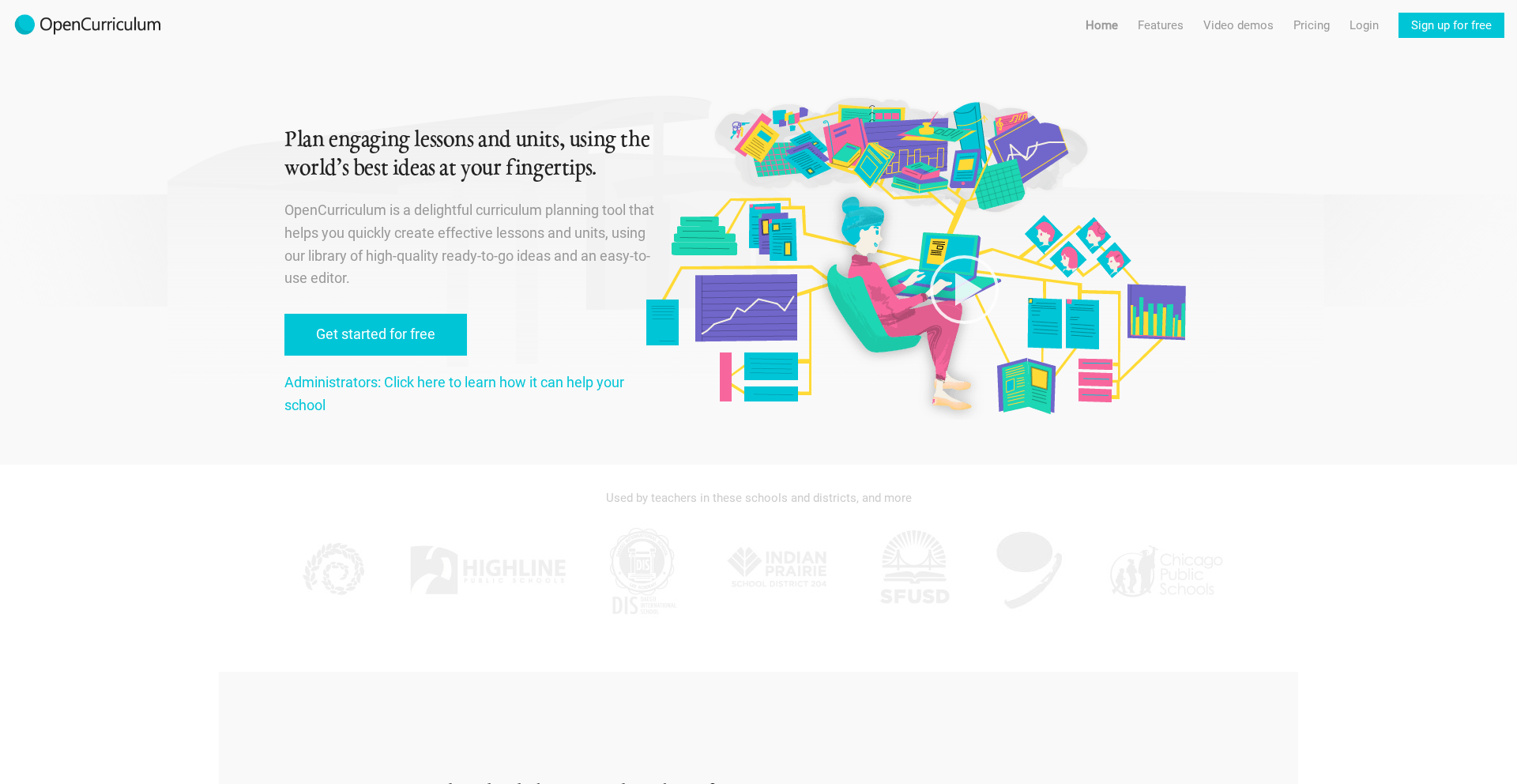  I want to click on a: Features, so click(1161, 25).